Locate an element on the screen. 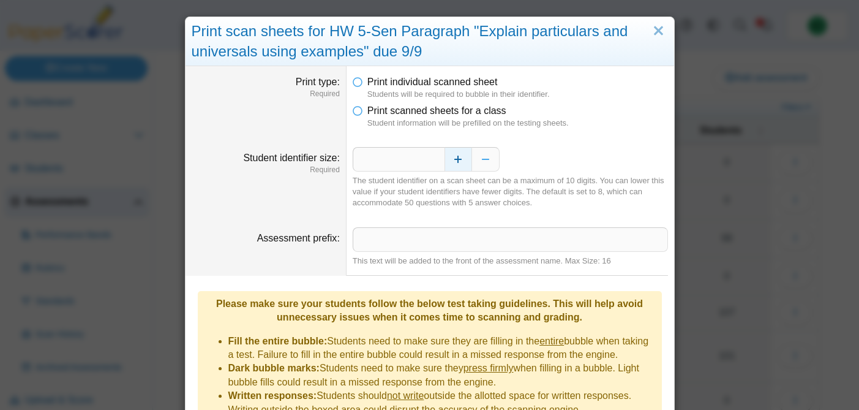 The image size is (859, 410). div: Print scan sheets for HW 5-Sen Paragraph "Explain particulars and universals using examples" due 9/9 is located at coordinates (430, 42).